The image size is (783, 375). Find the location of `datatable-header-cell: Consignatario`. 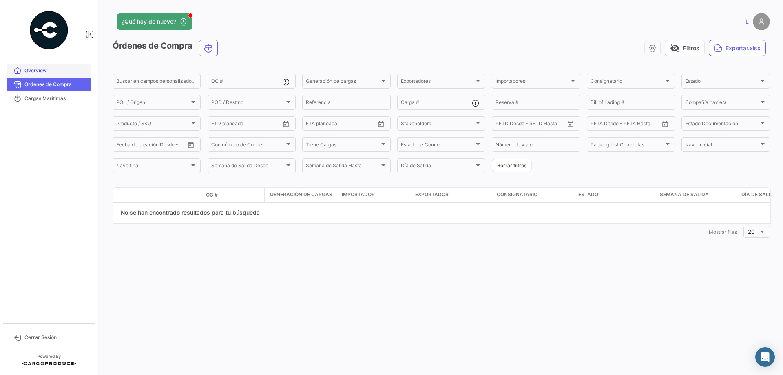

datatable-header-cell: Consignatario is located at coordinates (534, 195).